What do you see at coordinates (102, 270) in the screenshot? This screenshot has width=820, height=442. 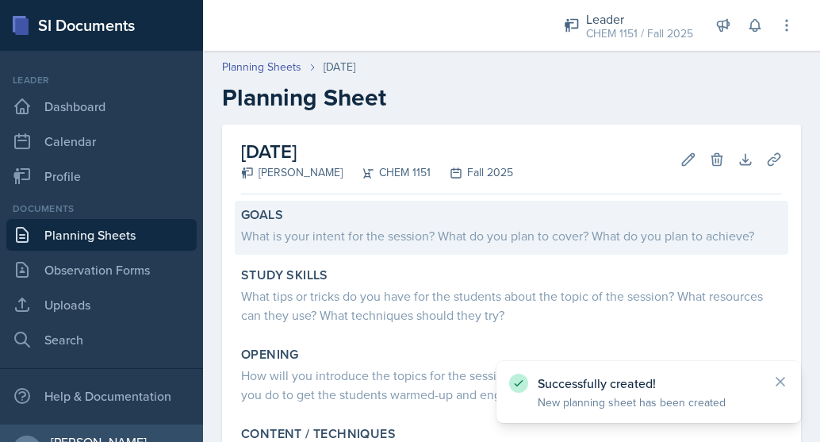 I see `a: Observation Forms` at bounding box center [102, 270].